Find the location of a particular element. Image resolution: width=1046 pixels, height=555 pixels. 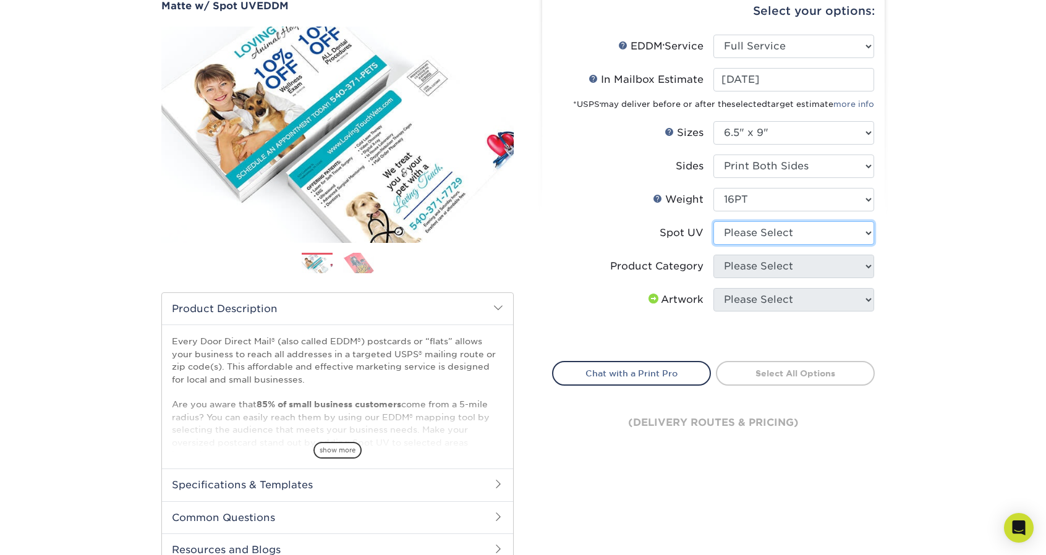

div: EDDM Service is located at coordinates (661, 46).